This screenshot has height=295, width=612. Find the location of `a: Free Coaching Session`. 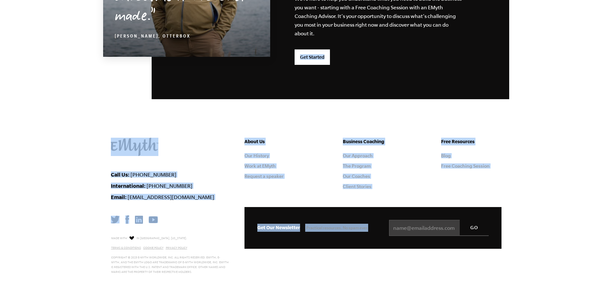

a: Free Coaching Session is located at coordinates (465, 166).